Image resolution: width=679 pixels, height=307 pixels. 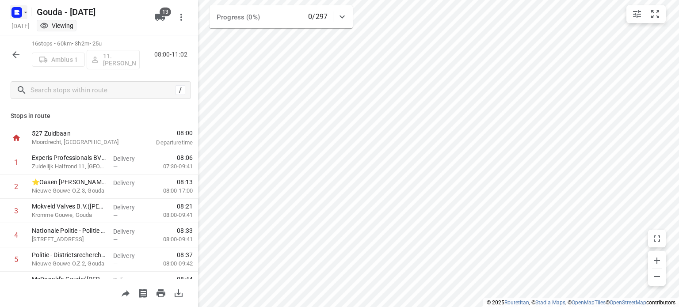 I want to click on p: Experis Professionals BV - Gouda(Kimberley Craanen), so click(x=69, y=158).